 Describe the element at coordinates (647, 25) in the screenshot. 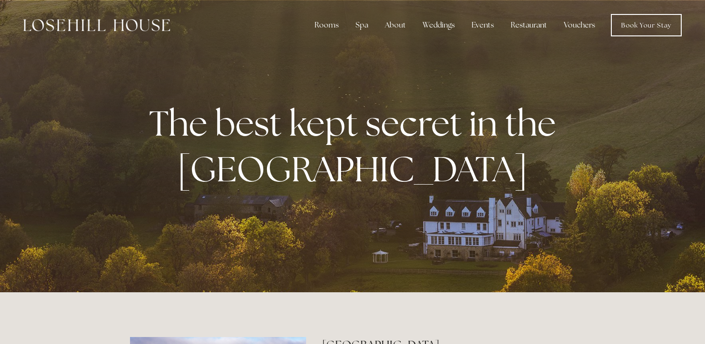

I see `a: Book Your Stay` at that location.